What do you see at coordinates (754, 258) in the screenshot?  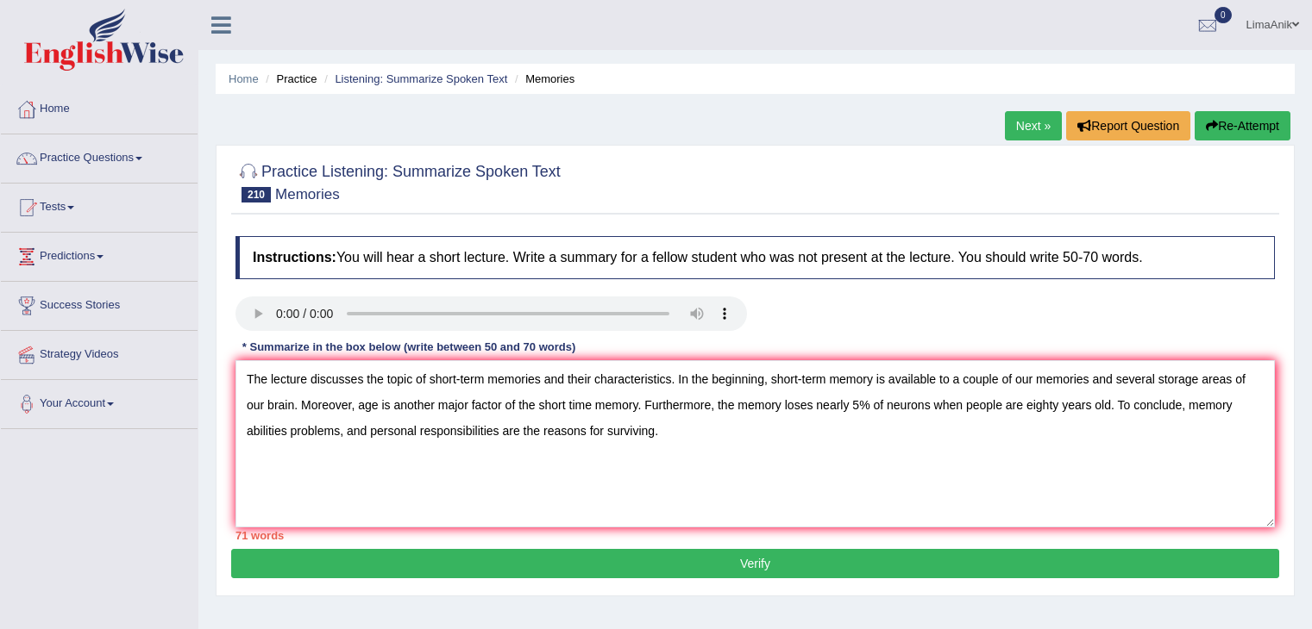 I see `h4: You will hear a short lecture. Write a summary for a fellow student who was not present at the le...` at bounding box center [754, 258].